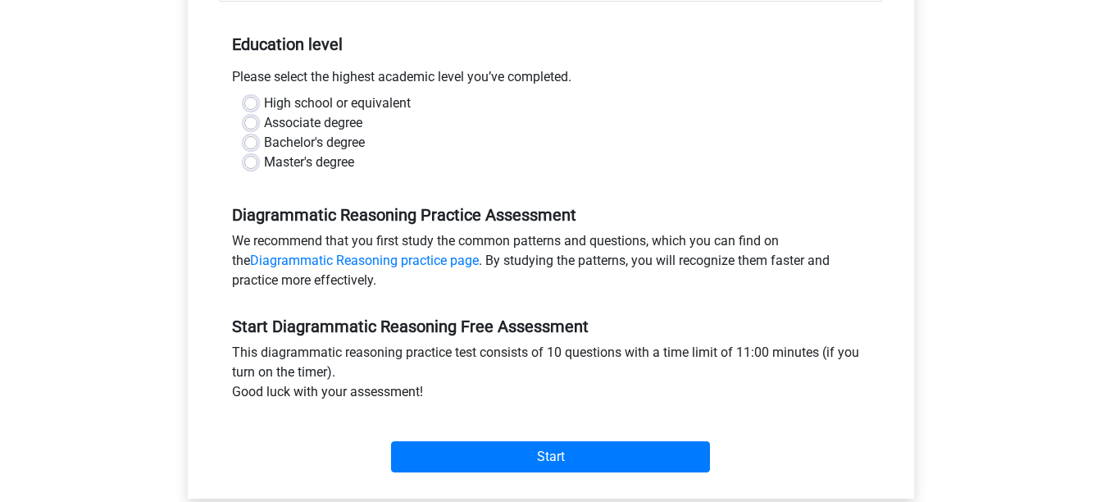 This screenshot has width=1101, height=502. I want to click on label: Bachelor's degree, so click(314, 143).